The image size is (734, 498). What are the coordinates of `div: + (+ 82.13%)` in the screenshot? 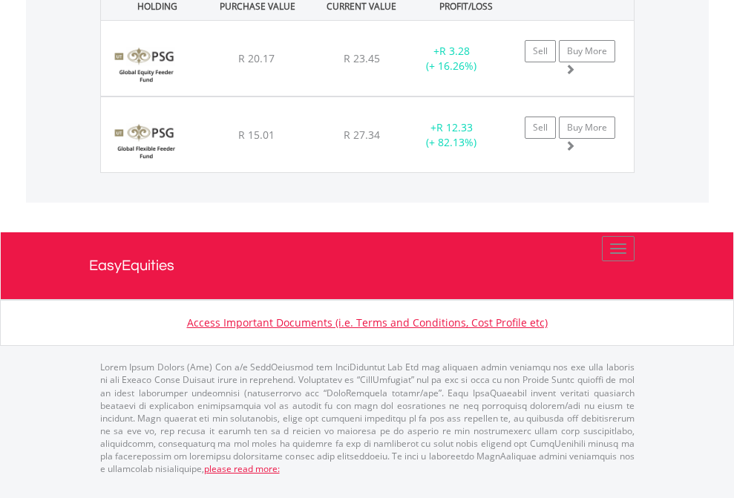 It's located at (451, 135).